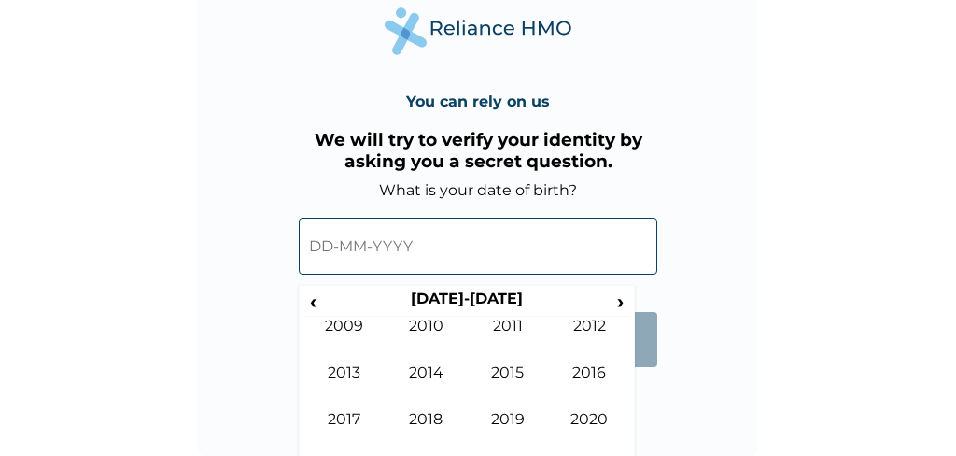  What do you see at coordinates (345, 387) in the screenshot?
I see `td: 2013` at bounding box center [345, 387].